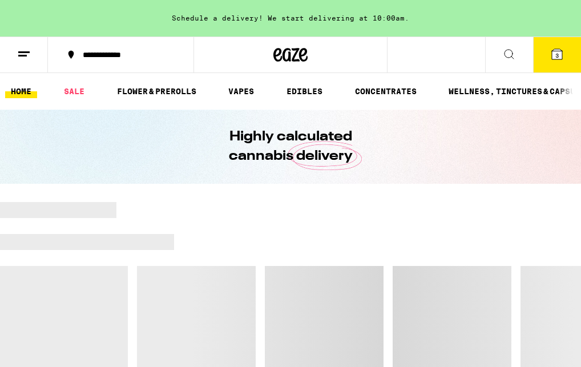 The height and width of the screenshot is (367, 581). What do you see at coordinates (241, 91) in the screenshot?
I see `a: VAPES` at bounding box center [241, 91].